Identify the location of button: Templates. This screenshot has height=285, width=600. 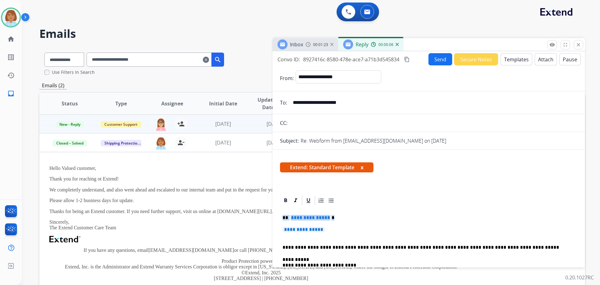
(516, 59).